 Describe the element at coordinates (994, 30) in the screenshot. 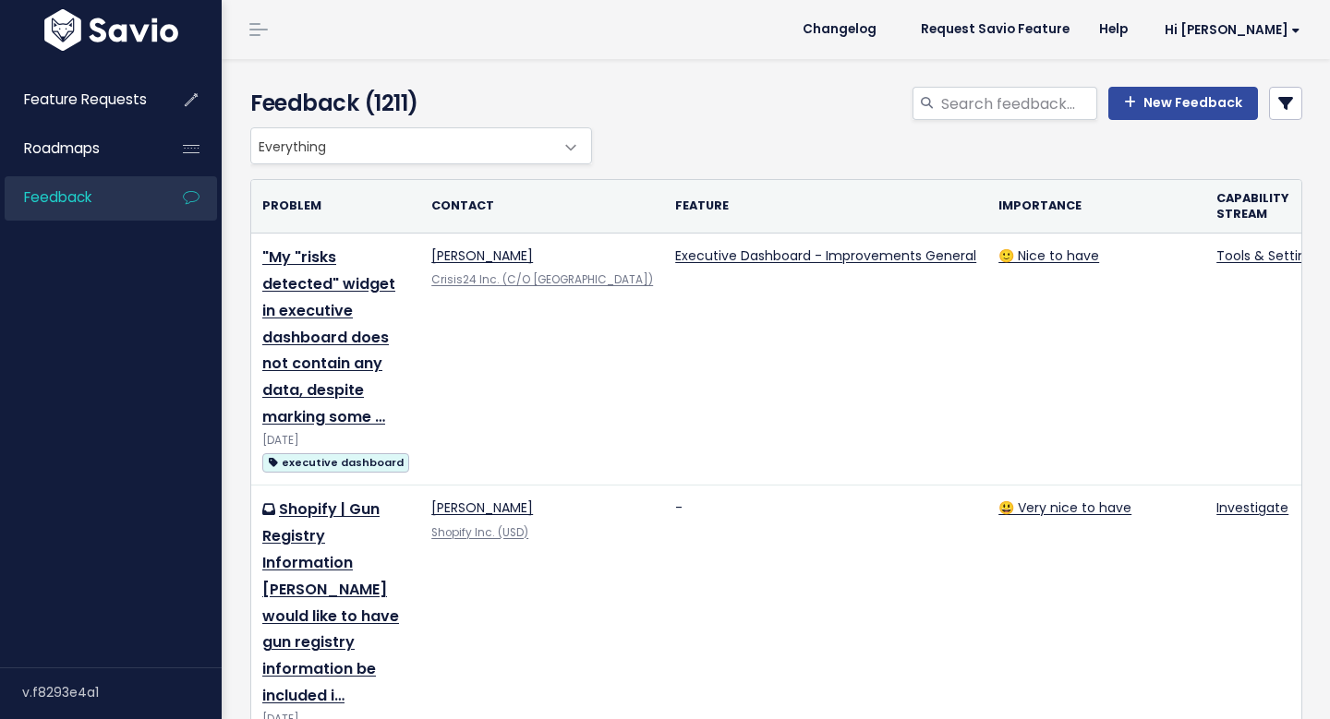

I see `a: Request Savio Feature` at that location.